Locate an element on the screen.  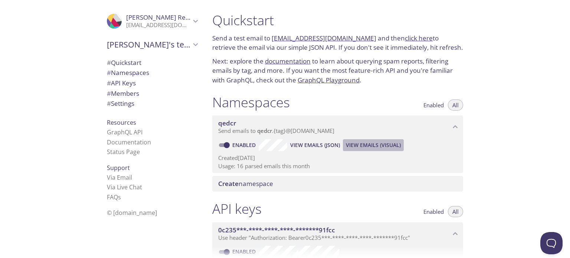
span: Namespaces is located at coordinates (128, 72).